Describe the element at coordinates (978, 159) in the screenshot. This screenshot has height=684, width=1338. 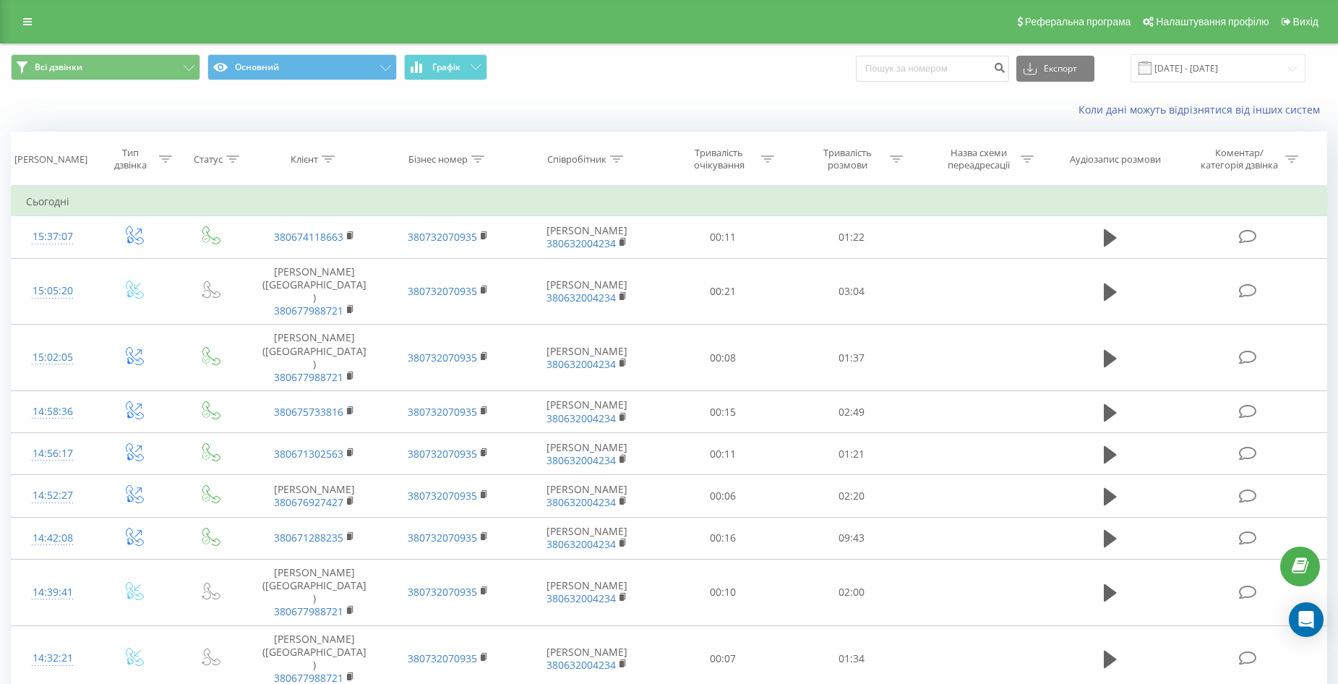
I see `div: Назва схеми переадресації` at that location.